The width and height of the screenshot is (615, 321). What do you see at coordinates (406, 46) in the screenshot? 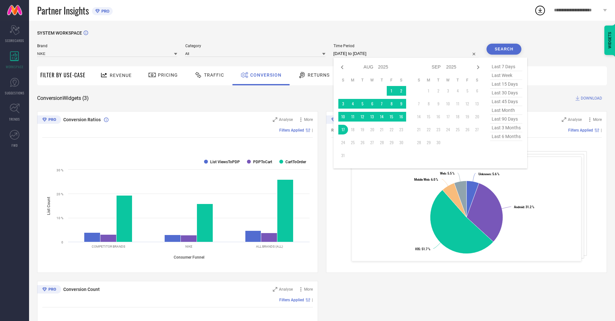
I see `span: Time Period` at bounding box center [406, 46].